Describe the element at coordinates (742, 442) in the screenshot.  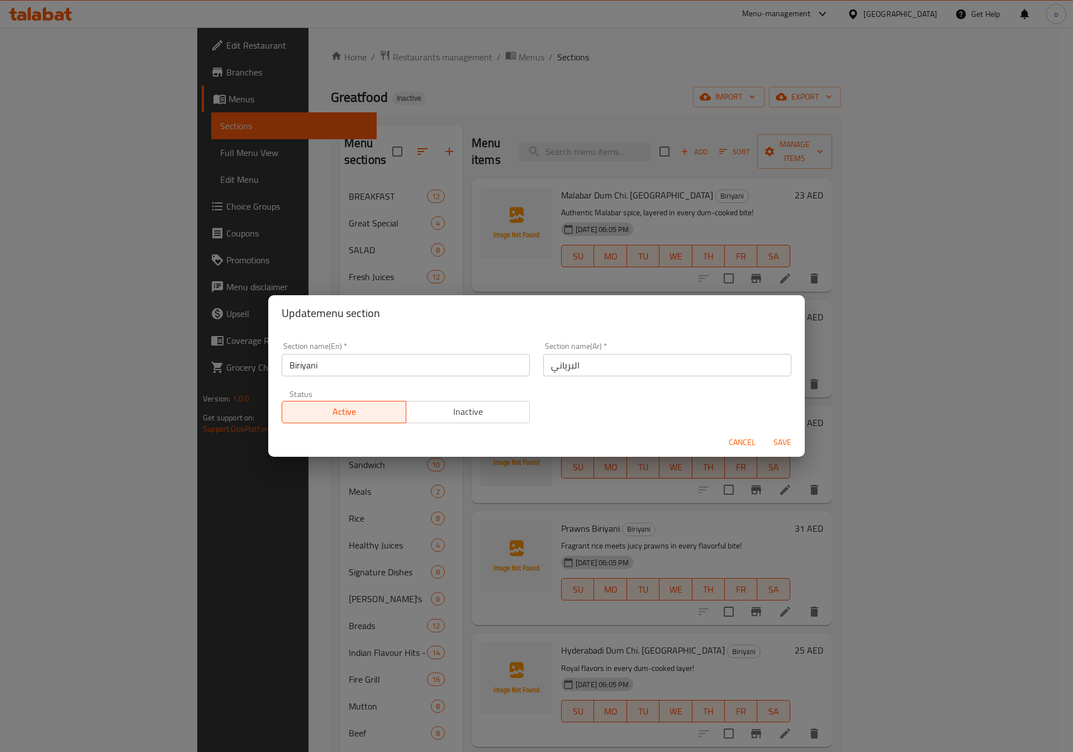
I see `span: Cancel` at that location.